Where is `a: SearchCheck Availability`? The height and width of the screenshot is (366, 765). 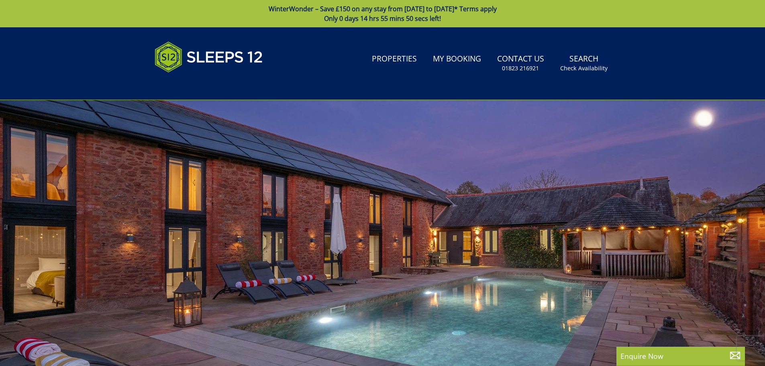 a: SearchCheck Availability is located at coordinates (584, 63).